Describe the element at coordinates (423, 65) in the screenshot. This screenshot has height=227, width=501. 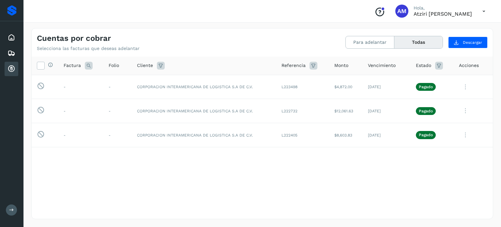
I see `span: Estado` at that location.